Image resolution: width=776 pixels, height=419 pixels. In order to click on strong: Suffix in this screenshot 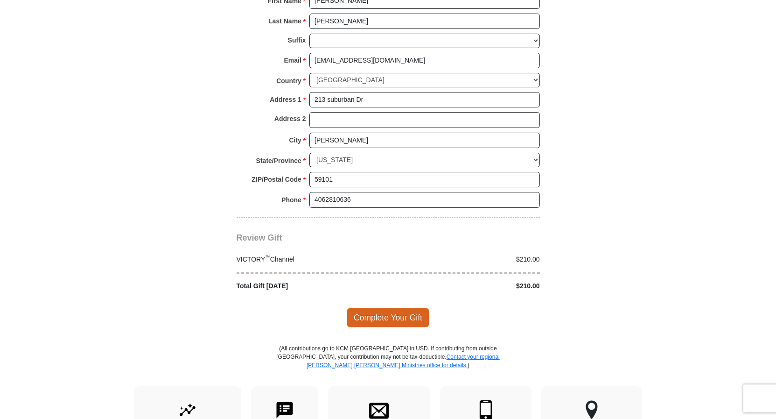, I will do `click(297, 40)`.